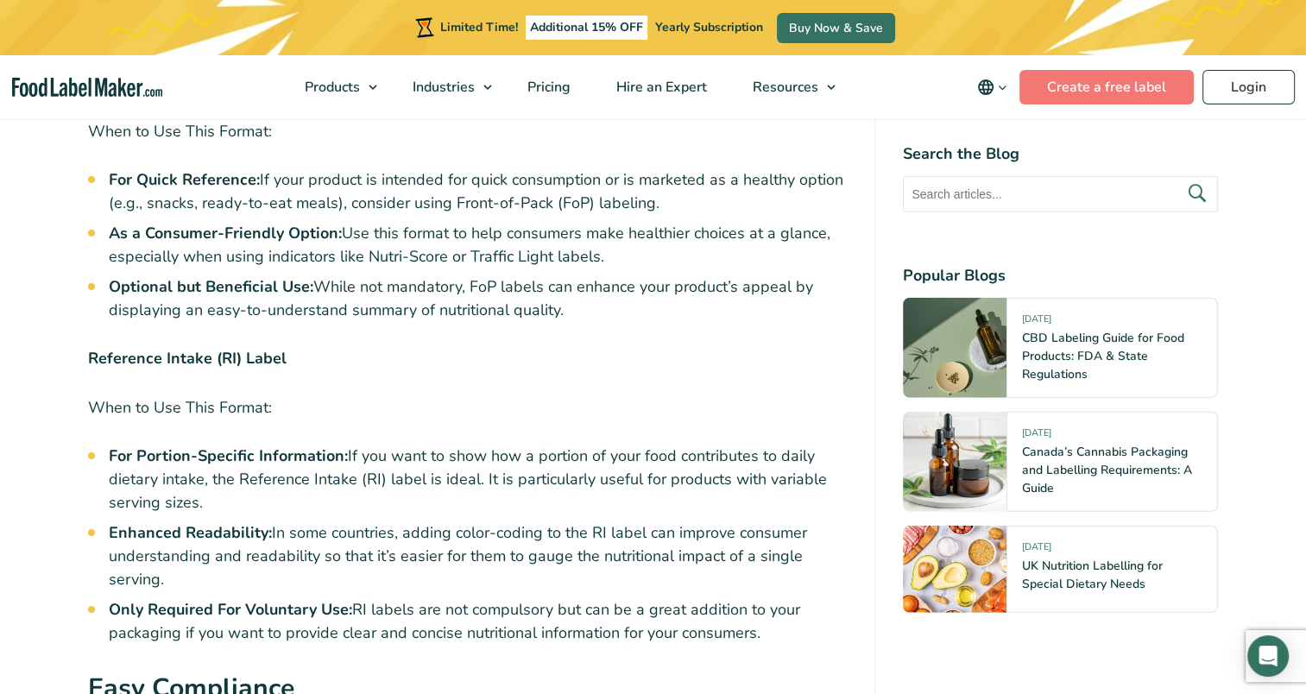  What do you see at coordinates (228, 456) in the screenshot?
I see `strong: For Portion-Specific Information:` at bounding box center [228, 456].